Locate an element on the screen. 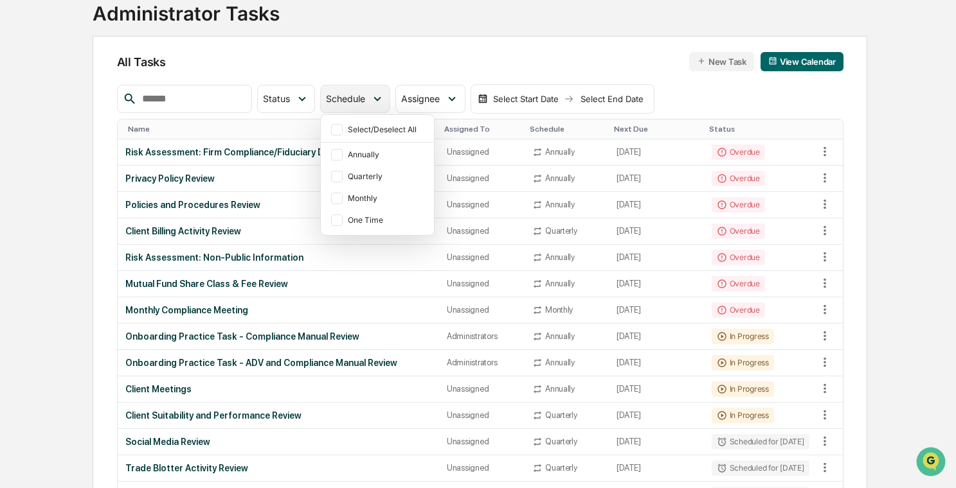 The image size is (956, 488). div: Monthly Compliance Meeting is located at coordinates (278, 310).